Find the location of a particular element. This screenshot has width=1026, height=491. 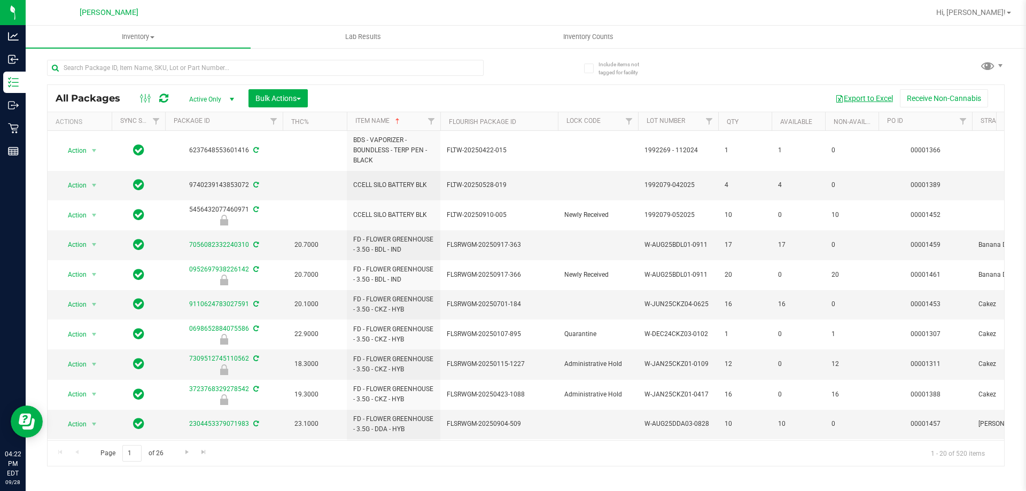

a: 00001388 is located at coordinates (925, 394).